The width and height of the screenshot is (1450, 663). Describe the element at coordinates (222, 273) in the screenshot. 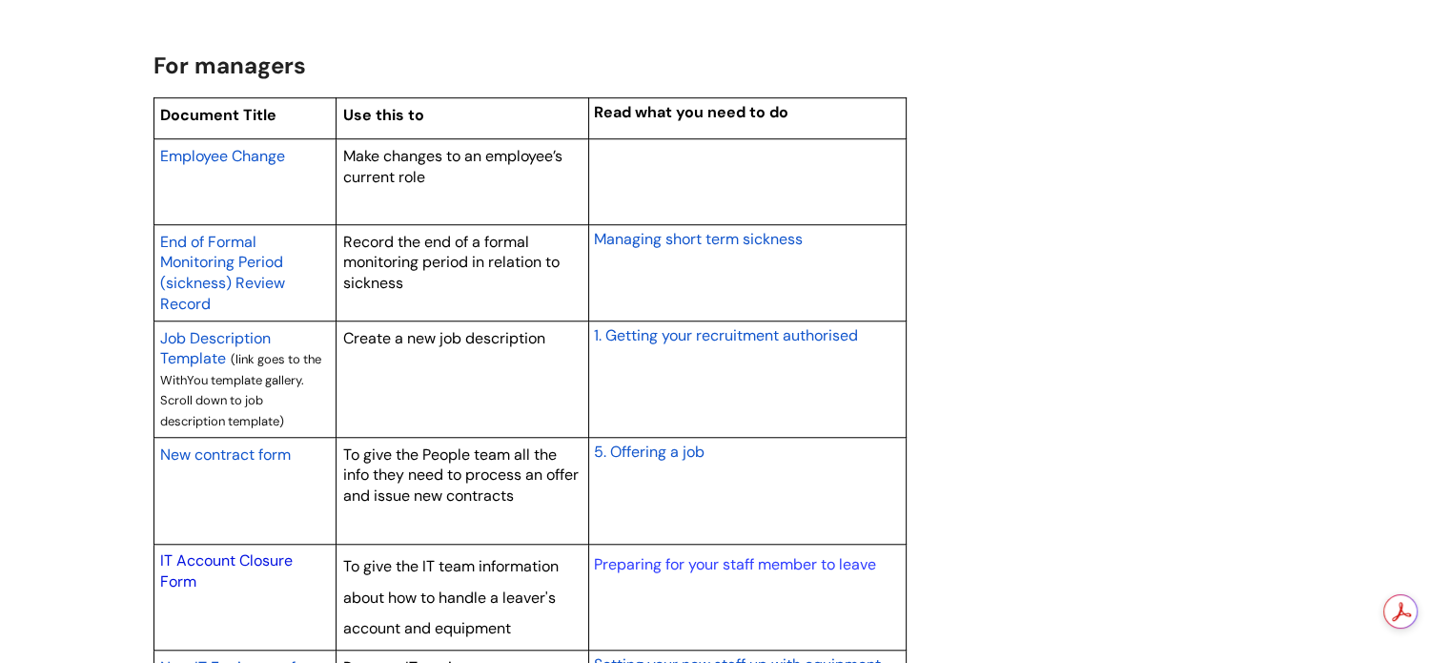

I see `span: End of Formal Monitoring Period (sickness) Review Record` at that location.